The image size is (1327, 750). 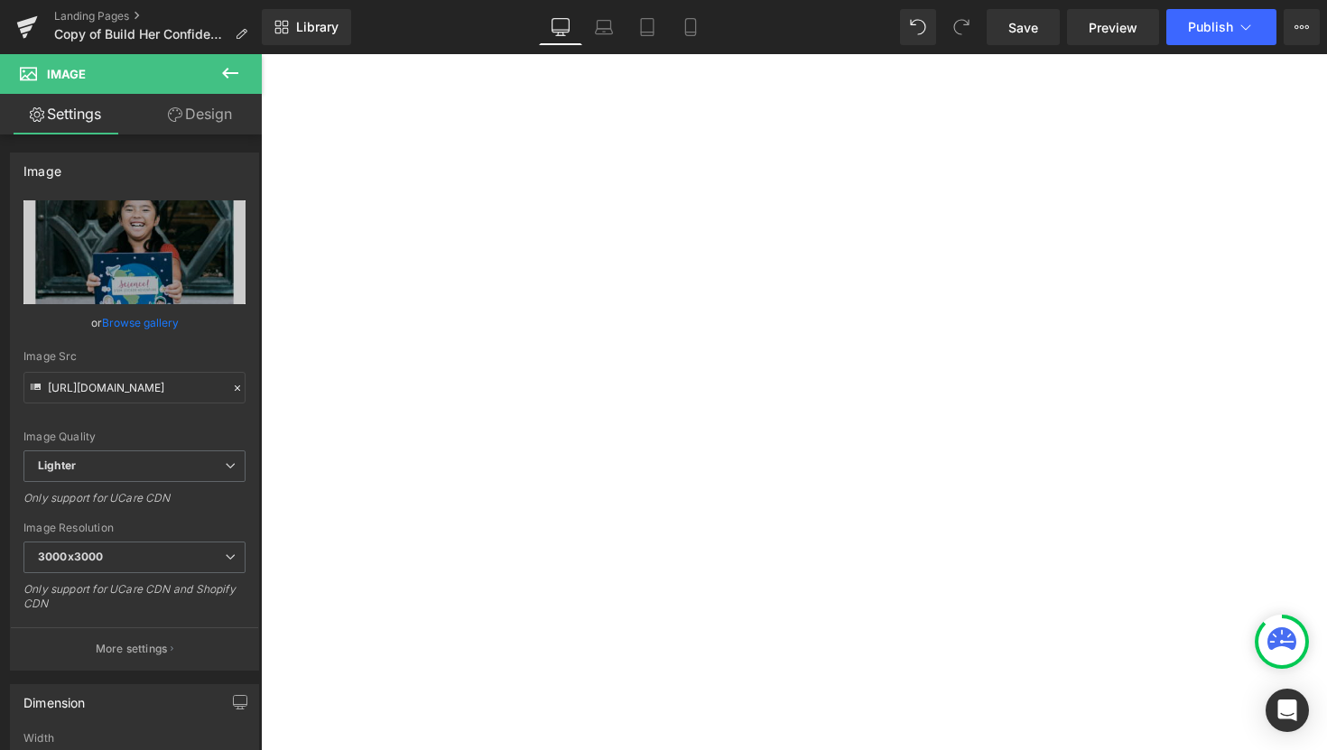 What do you see at coordinates (54, 698) in the screenshot?
I see `div: Dimension` at bounding box center [54, 698].